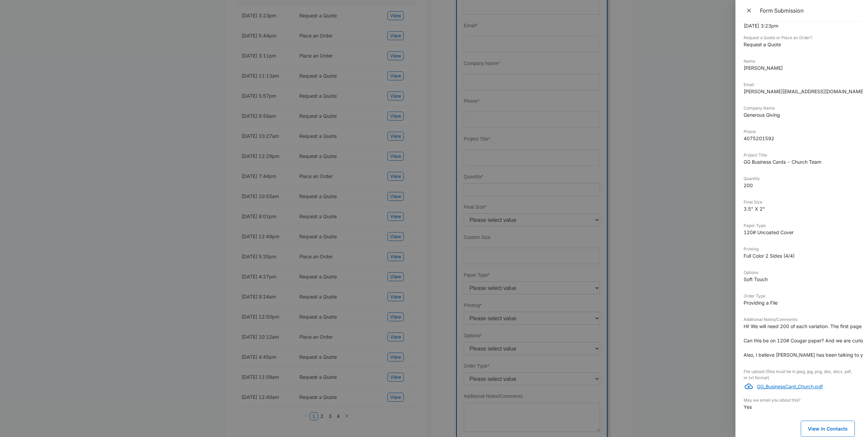  I want to click on dd: 120# Uncoated Cover, so click(800, 232).